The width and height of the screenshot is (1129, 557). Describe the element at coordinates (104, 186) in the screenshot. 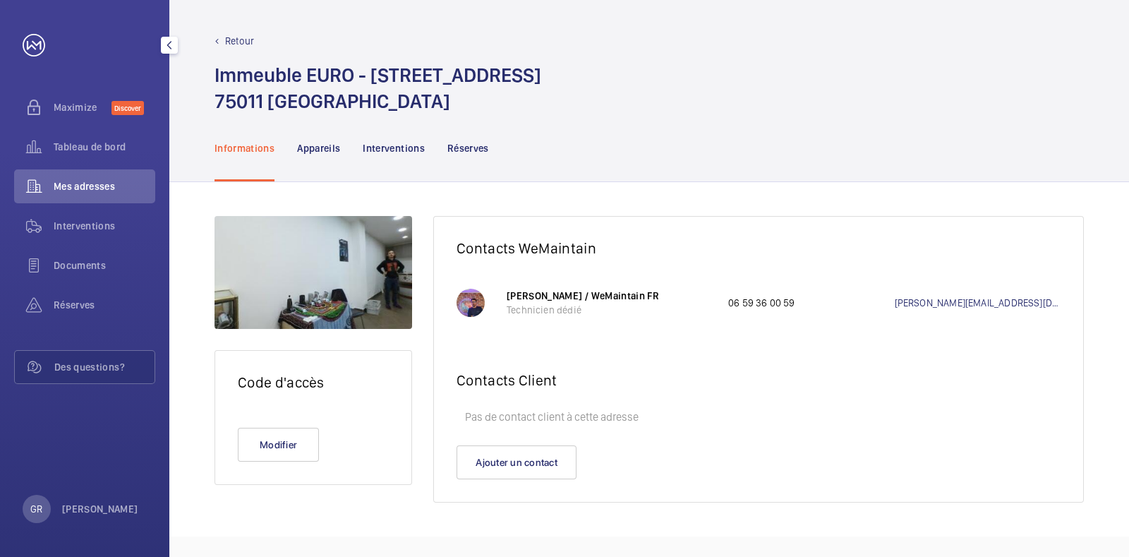

I see `span: Mes adresses` at that location.